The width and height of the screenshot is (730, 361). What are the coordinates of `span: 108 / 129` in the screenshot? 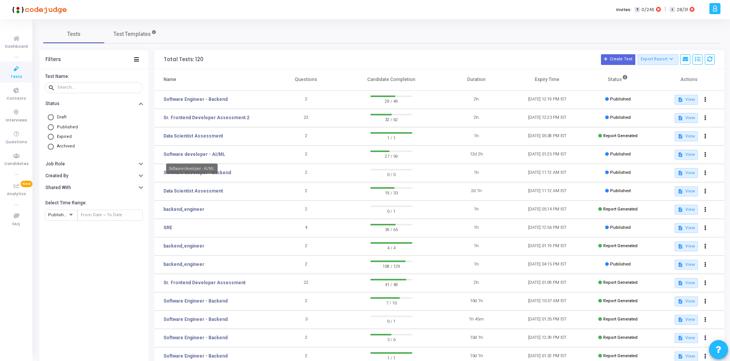 It's located at (391, 266).